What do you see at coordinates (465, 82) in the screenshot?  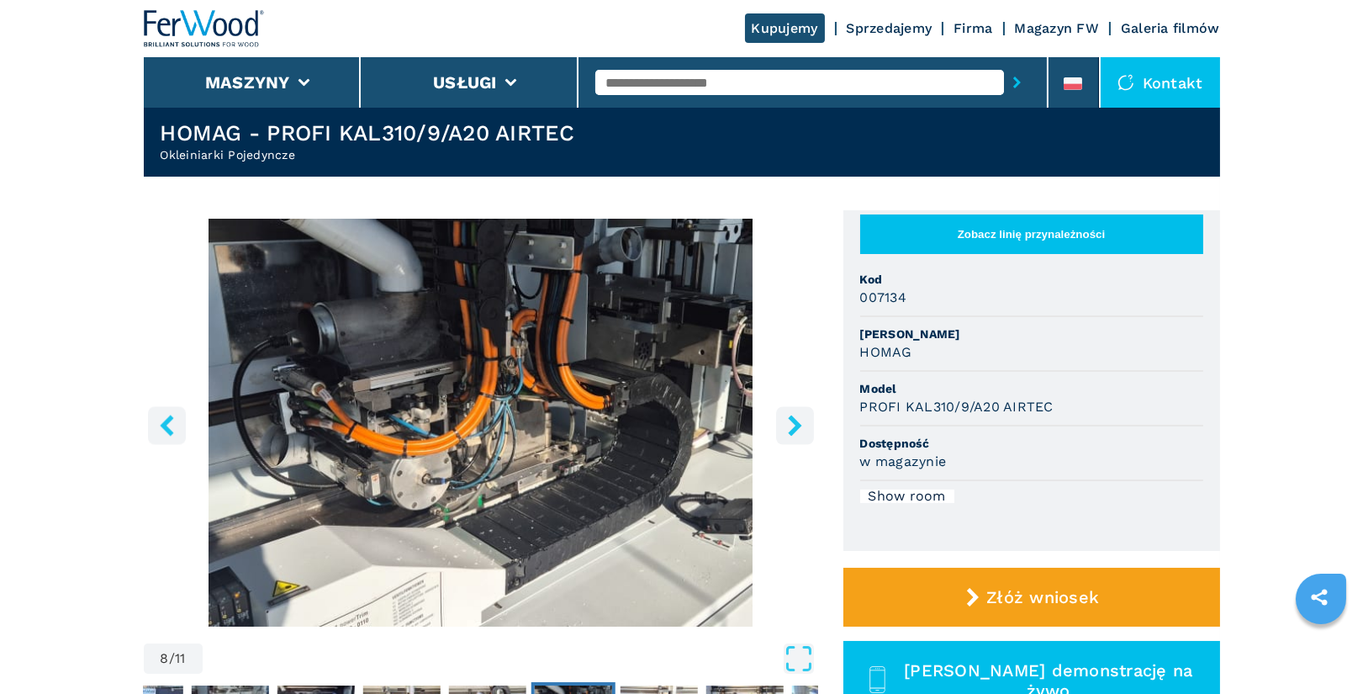 I see `button: Usługi` at bounding box center [465, 82].